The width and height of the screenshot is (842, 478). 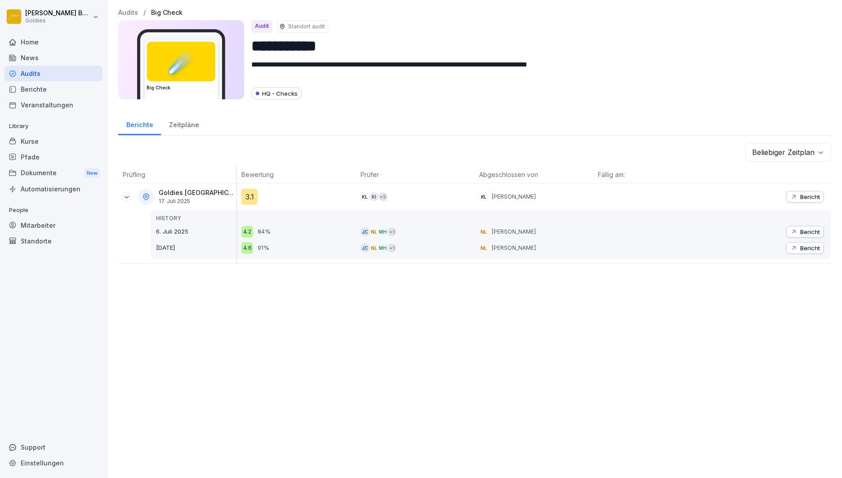 I want to click on p: Big Check, so click(x=167, y=13).